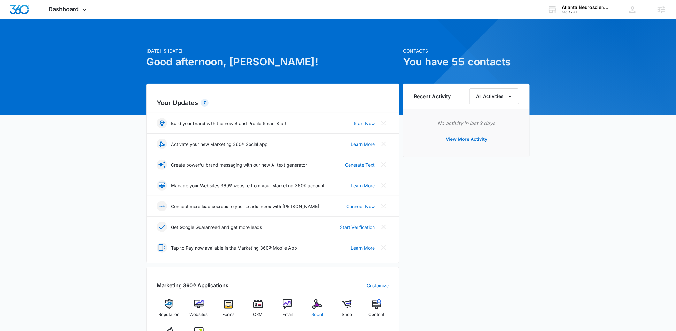 The height and width of the screenshot is (331, 676). Describe the element at coordinates (248, 186) in the screenshot. I see `p: Manage your Websites 360® website from your Marketing 360® account` at that location.